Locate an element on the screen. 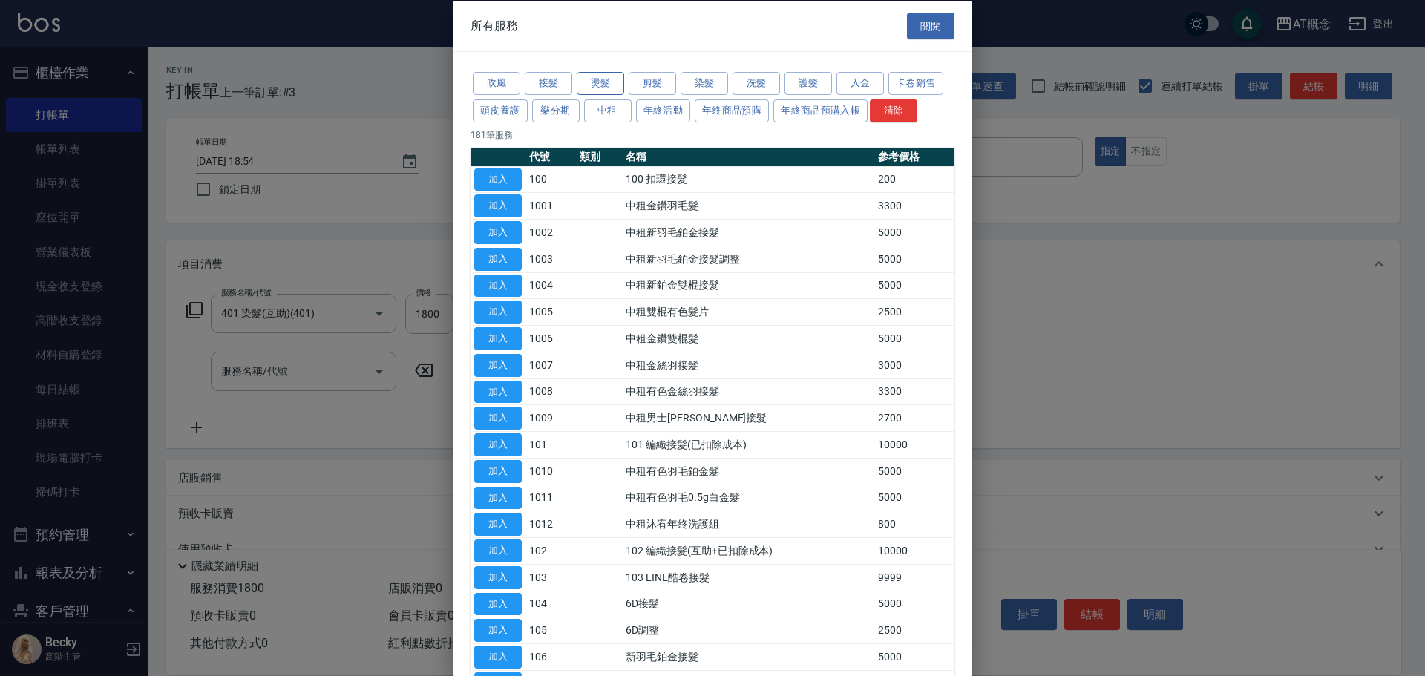  button: 吹風 is located at coordinates (496, 83).